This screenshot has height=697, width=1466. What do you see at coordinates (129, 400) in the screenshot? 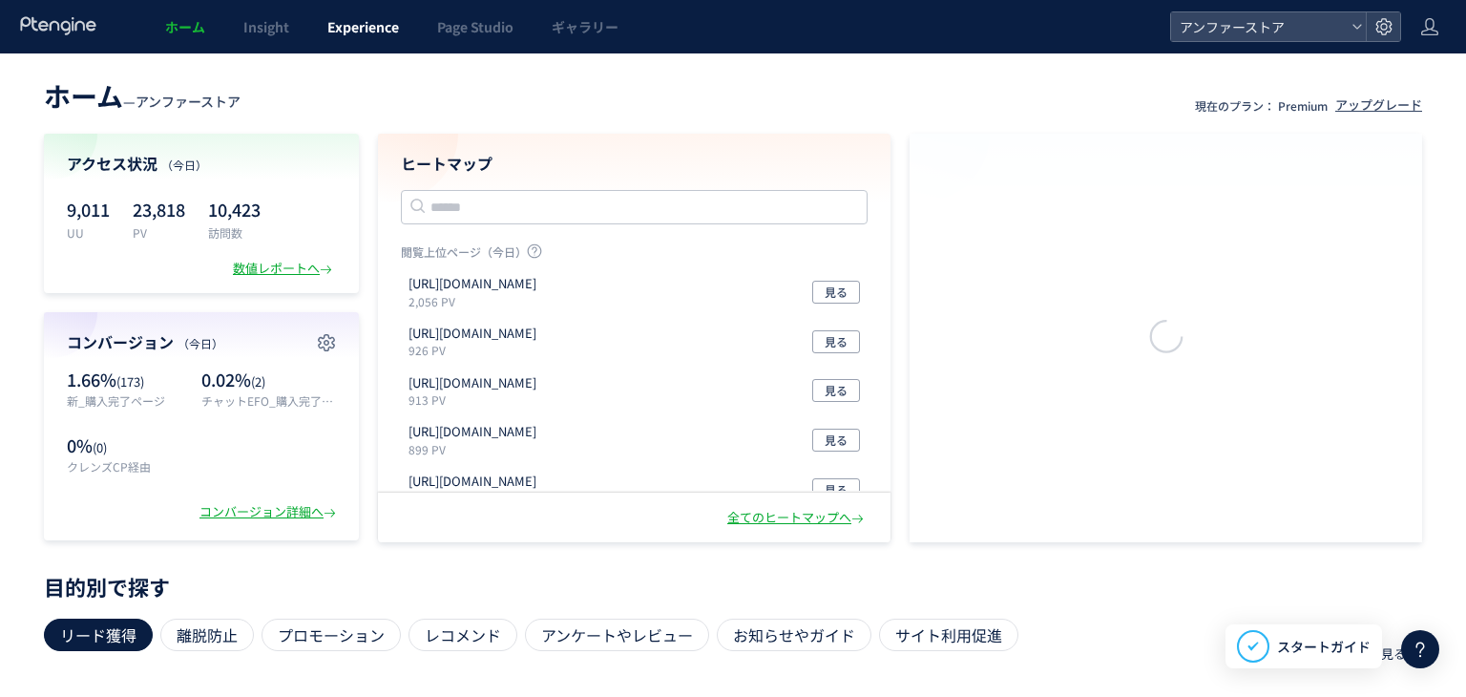
I see `p: 新_購入完了ページ` at bounding box center [129, 400].